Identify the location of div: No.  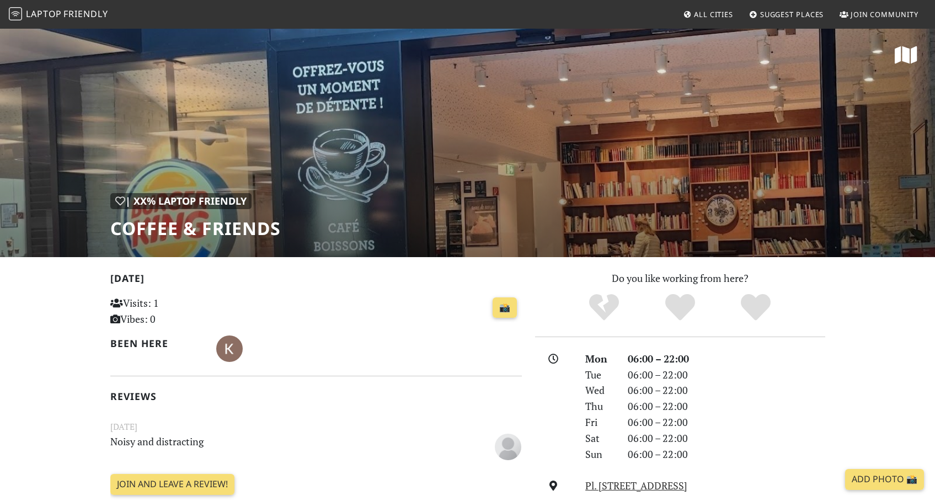
(604, 307).